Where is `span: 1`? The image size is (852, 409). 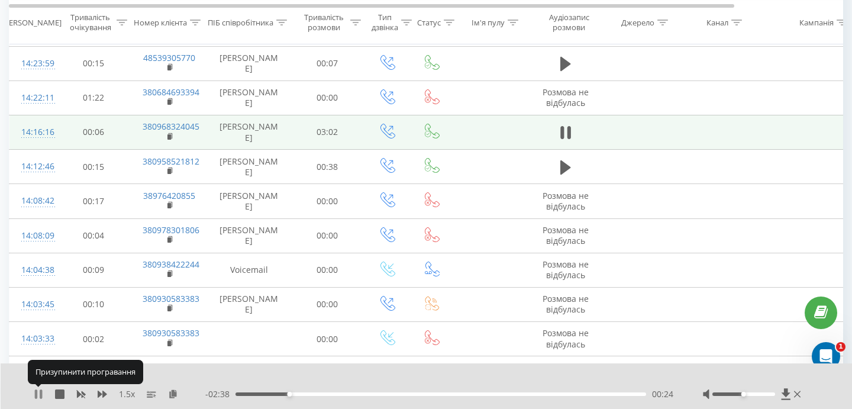
span: 1 is located at coordinates (840, 347).